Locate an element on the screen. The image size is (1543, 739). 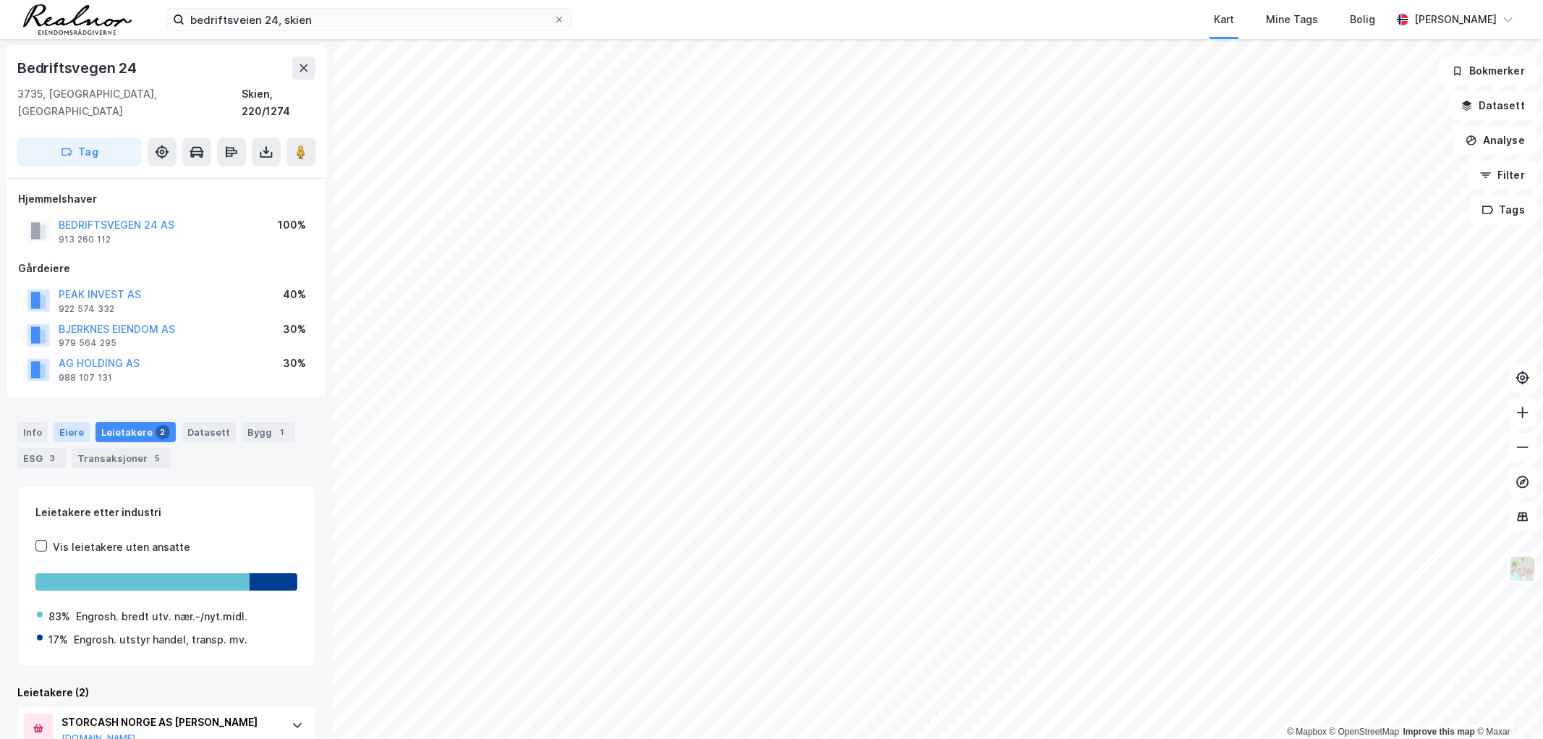
a: OpenStreetMap is located at coordinates (1364, 731).